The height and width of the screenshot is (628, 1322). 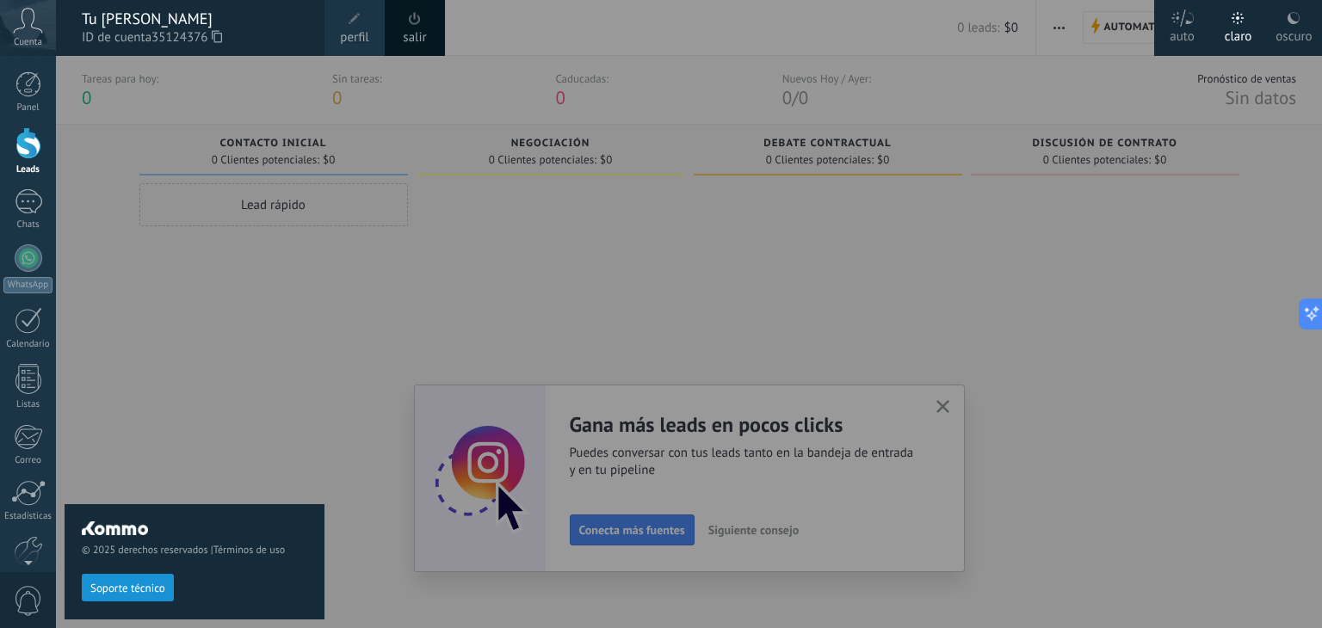 I want to click on div: Listas, so click(x=28, y=405).